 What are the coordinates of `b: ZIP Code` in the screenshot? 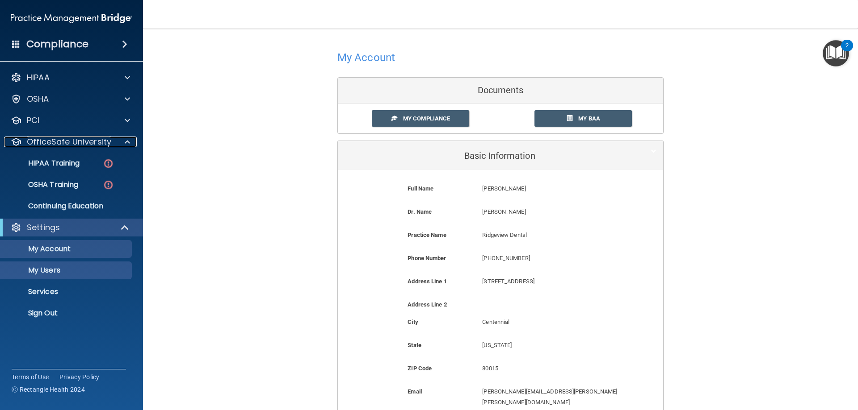 It's located at (419, 368).